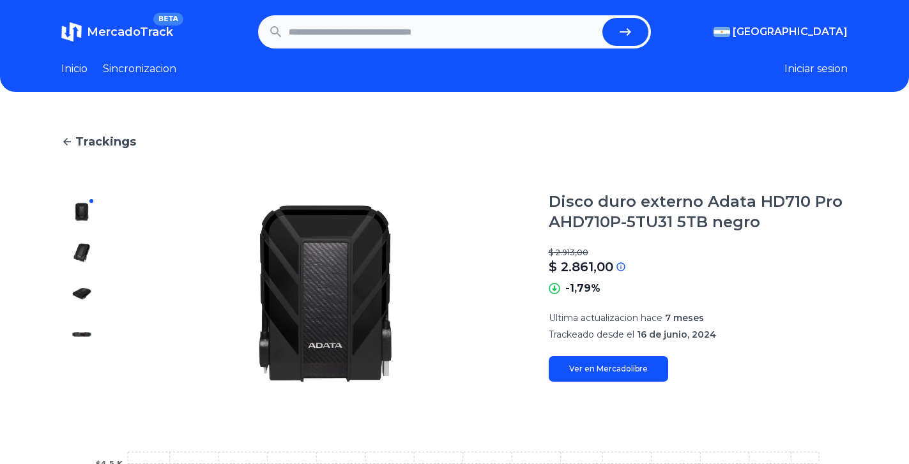 The height and width of the screenshot is (464, 909). Describe the element at coordinates (698, 253) in the screenshot. I see `p: $ 2.913,00` at that location.